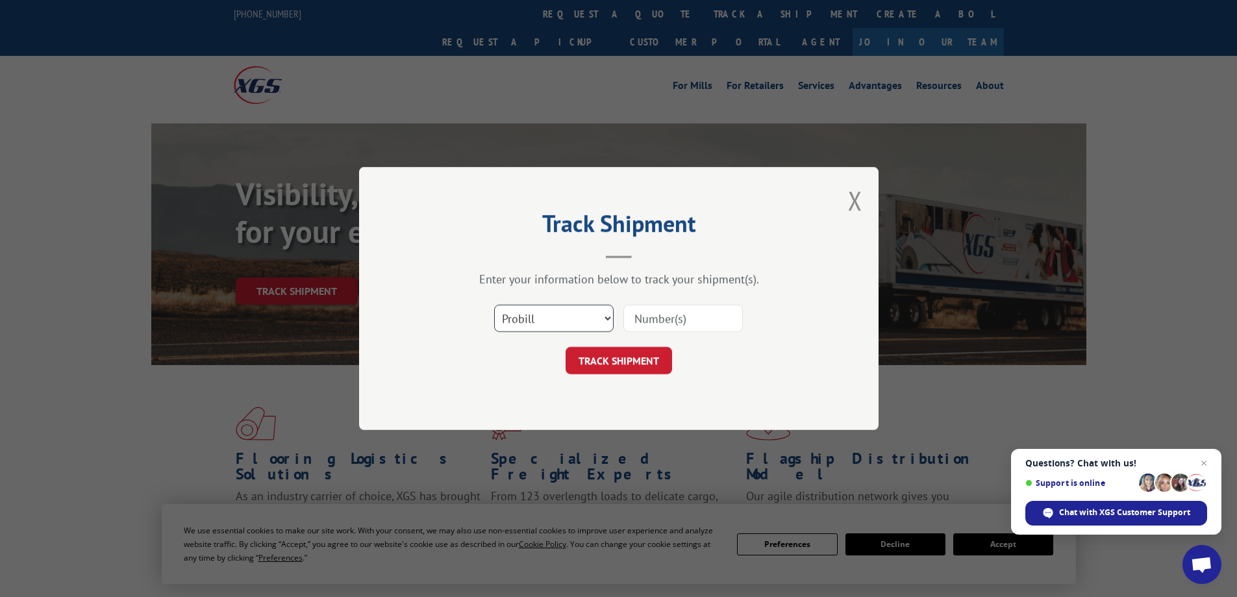  Describe the element at coordinates (619, 227) in the screenshot. I see `h2: Track Shipment` at that location.